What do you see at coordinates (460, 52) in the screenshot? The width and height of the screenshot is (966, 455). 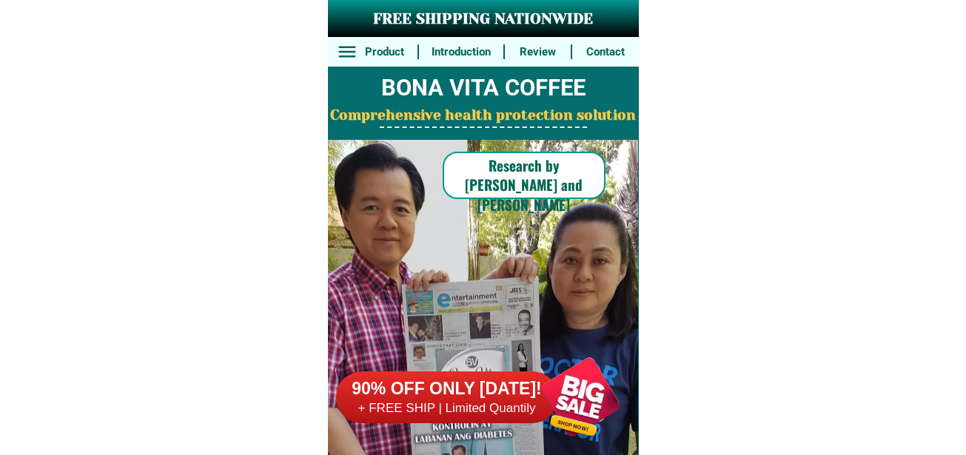 I see `h6: Introduction` at bounding box center [460, 52].